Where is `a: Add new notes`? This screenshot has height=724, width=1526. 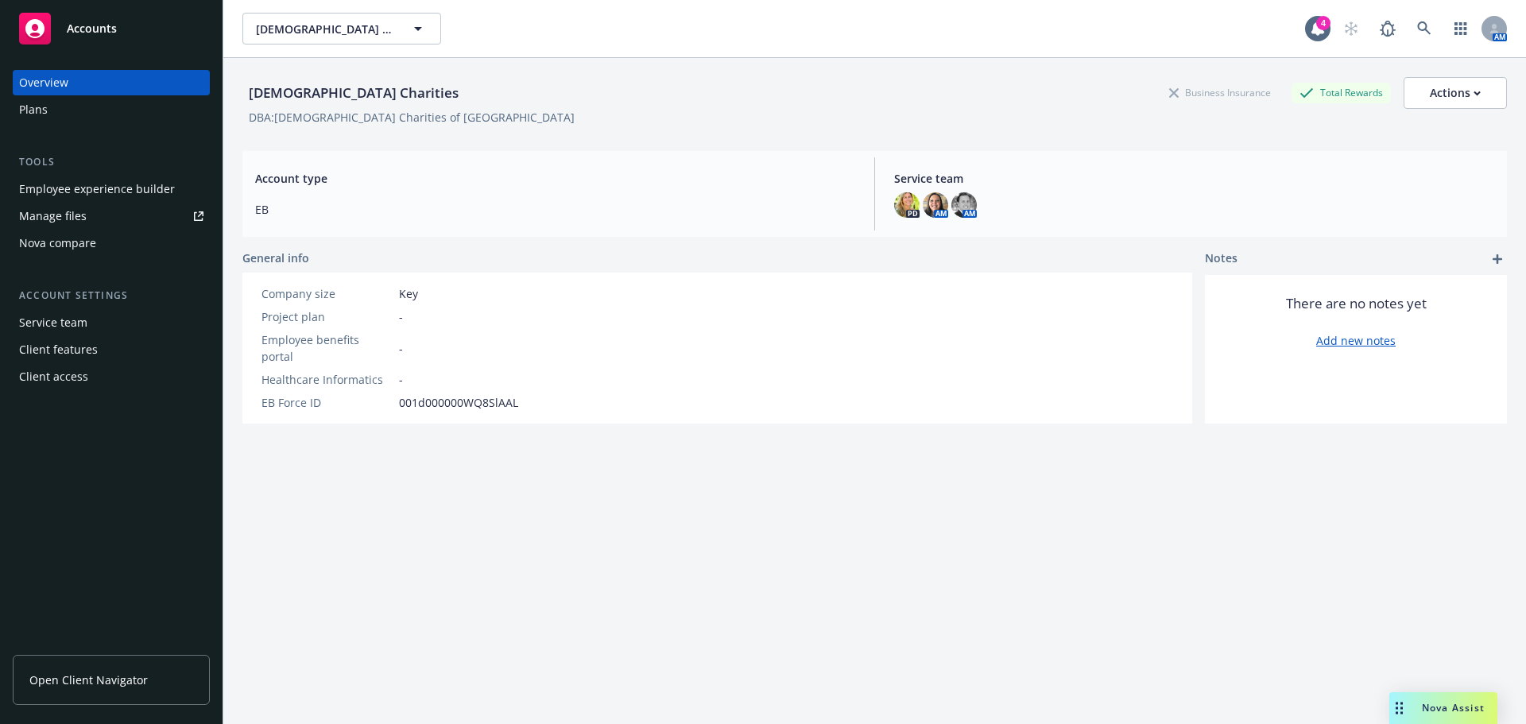
a: Add new notes is located at coordinates (1356, 340).